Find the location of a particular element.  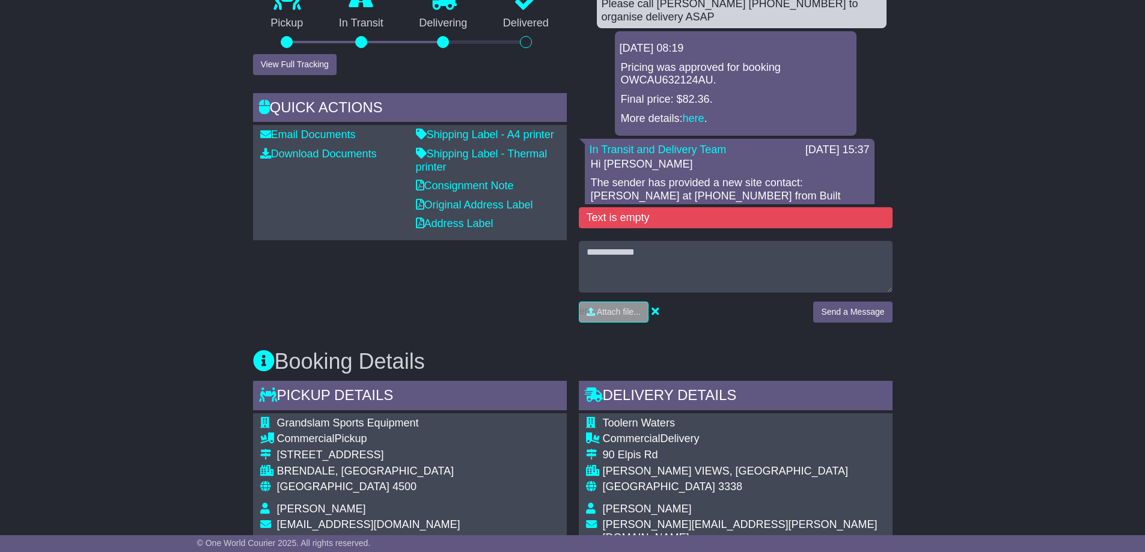

a: Original Address Label is located at coordinates (474, 205).